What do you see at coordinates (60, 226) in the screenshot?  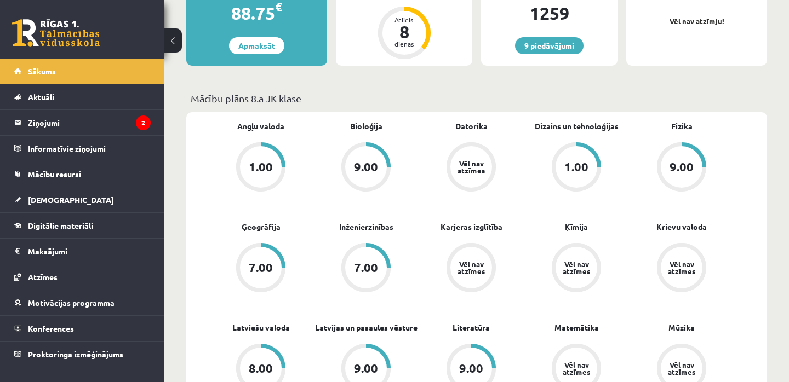 I see `span: Digitālie materiāli` at bounding box center [60, 226].